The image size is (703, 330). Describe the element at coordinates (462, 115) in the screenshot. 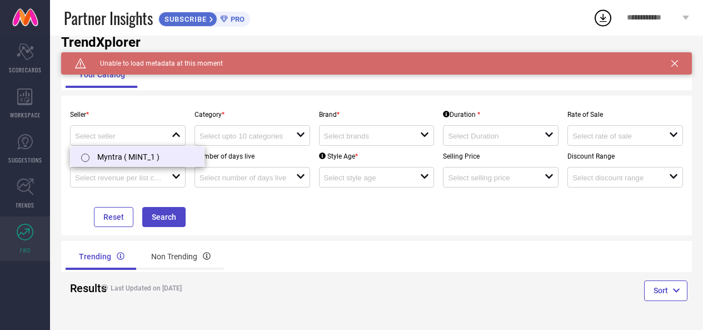

I see `div: Duration` at that location.